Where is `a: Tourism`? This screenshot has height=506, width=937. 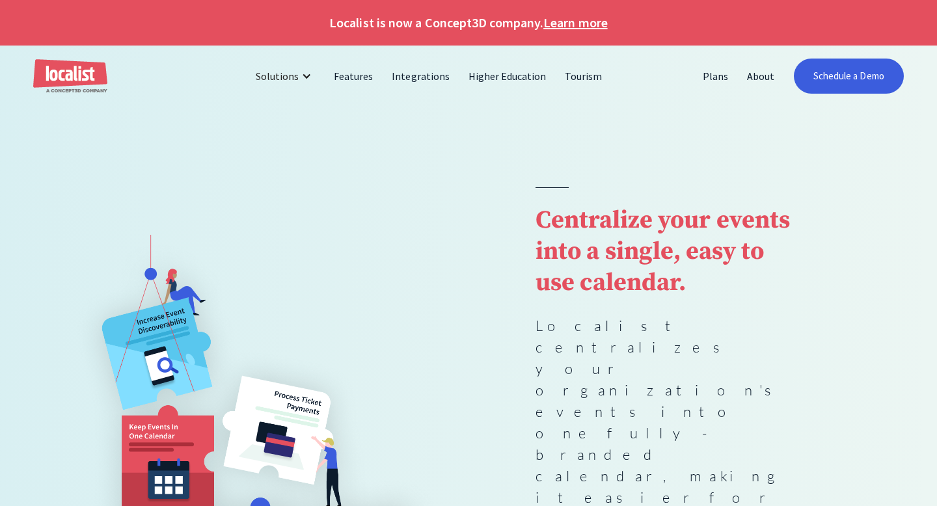 a: Tourism is located at coordinates (584, 76).